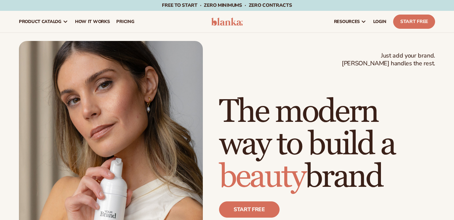 The height and width of the screenshot is (220, 454). What do you see at coordinates (249, 209) in the screenshot?
I see `a: Start free` at bounding box center [249, 209].